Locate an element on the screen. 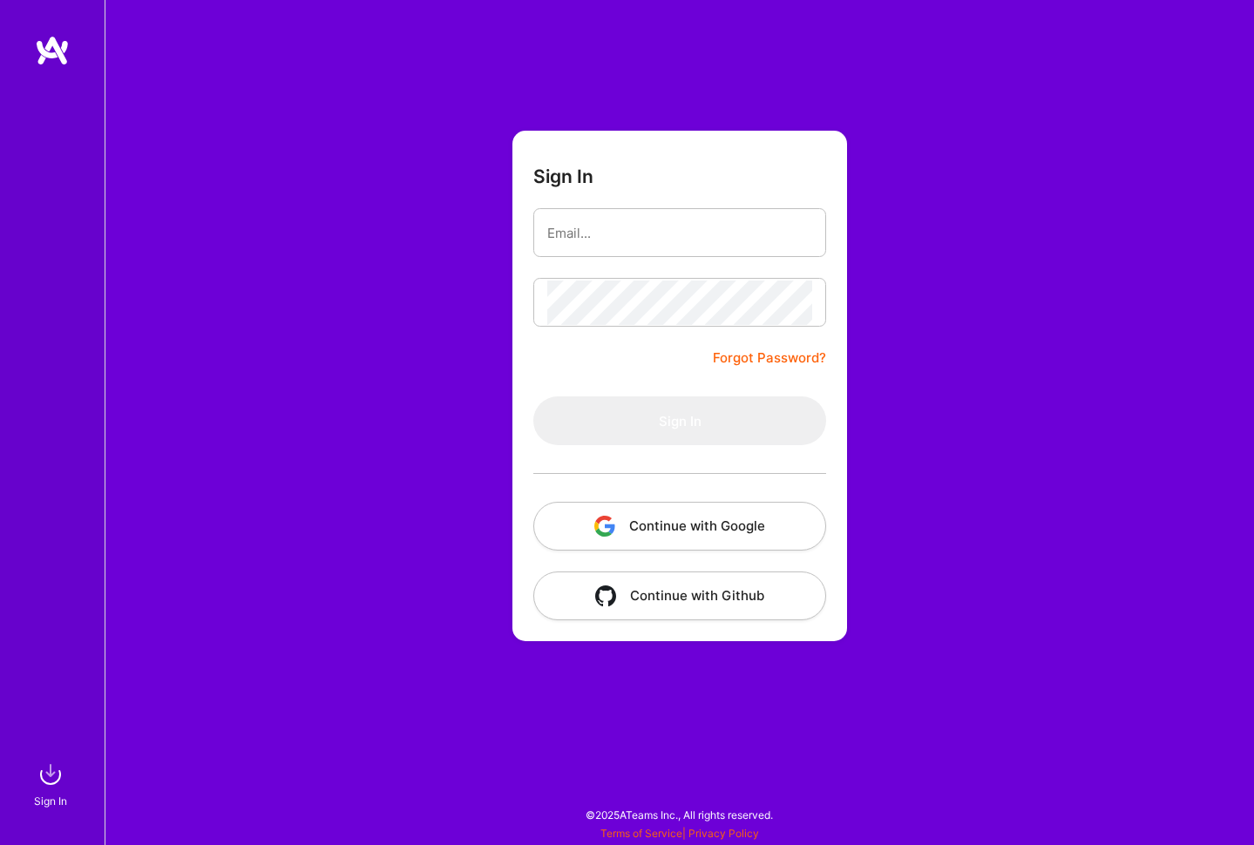  button: Continue with Github is located at coordinates (680, 596).